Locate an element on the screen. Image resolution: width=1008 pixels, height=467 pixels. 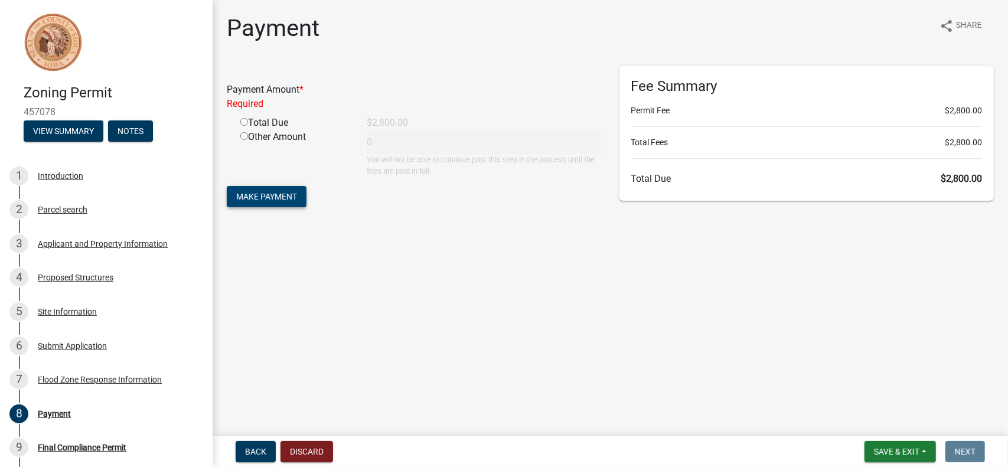
wm-modal-confirm: Notes is located at coordinates (131, 132).